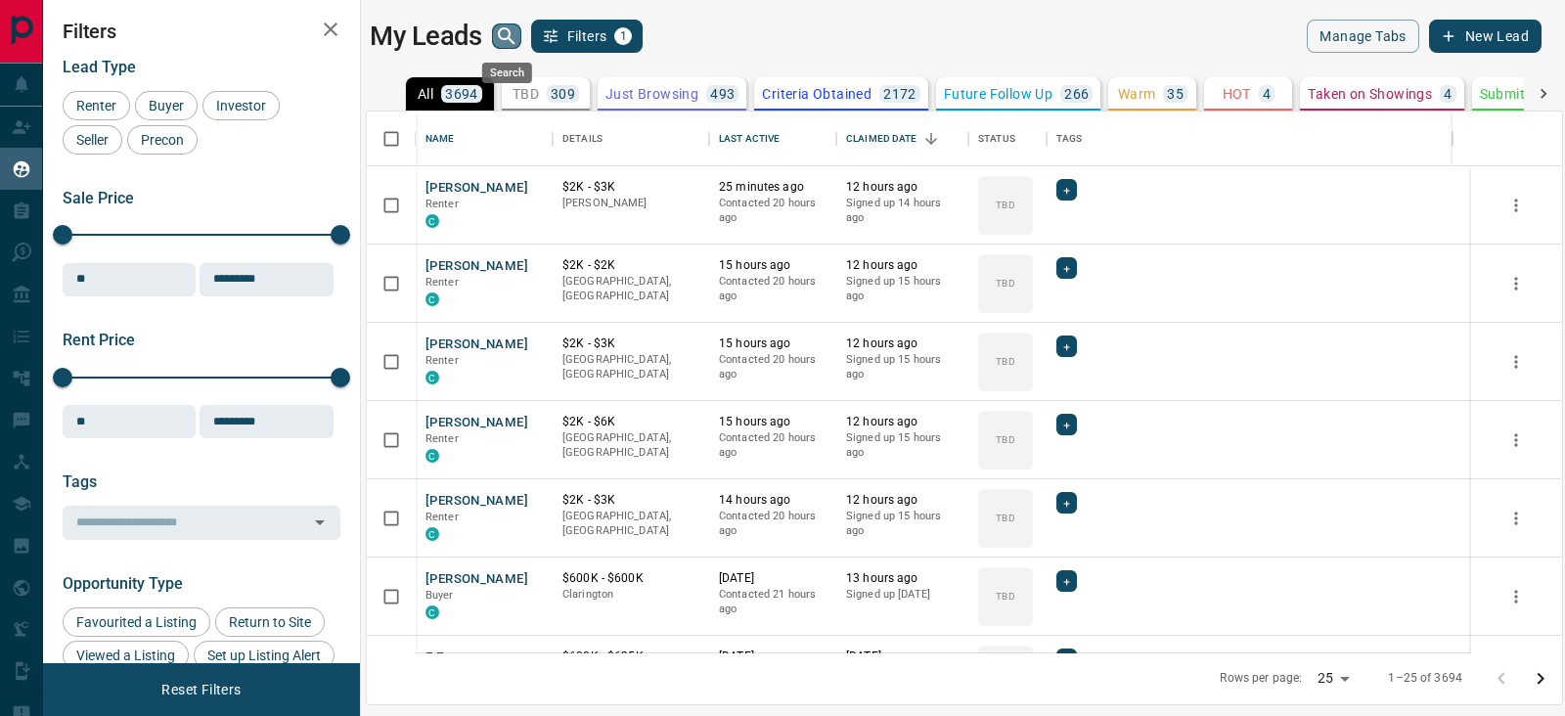  Describe the element at coordinates (631, 578) in the screenshot. I see `p: $600K - $600K` at that location.